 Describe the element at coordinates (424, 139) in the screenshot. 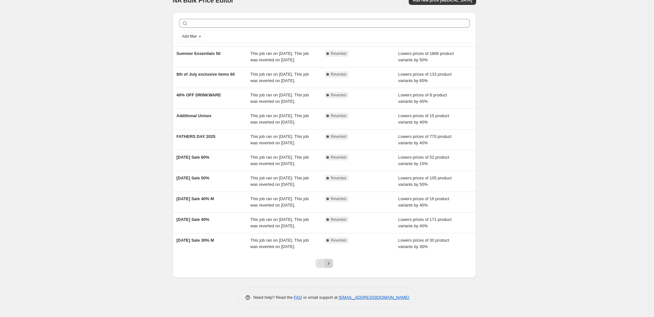

I see `span: Lowers prices of 770 product variants by 40%` at that location.